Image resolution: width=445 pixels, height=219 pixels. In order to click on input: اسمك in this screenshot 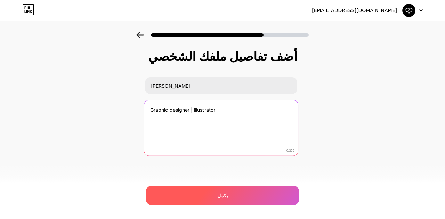, I will do `click(221, 86)`.